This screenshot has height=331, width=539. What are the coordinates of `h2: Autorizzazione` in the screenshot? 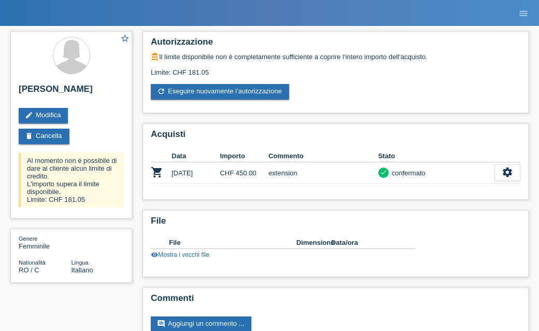 It's located at (335, 45).